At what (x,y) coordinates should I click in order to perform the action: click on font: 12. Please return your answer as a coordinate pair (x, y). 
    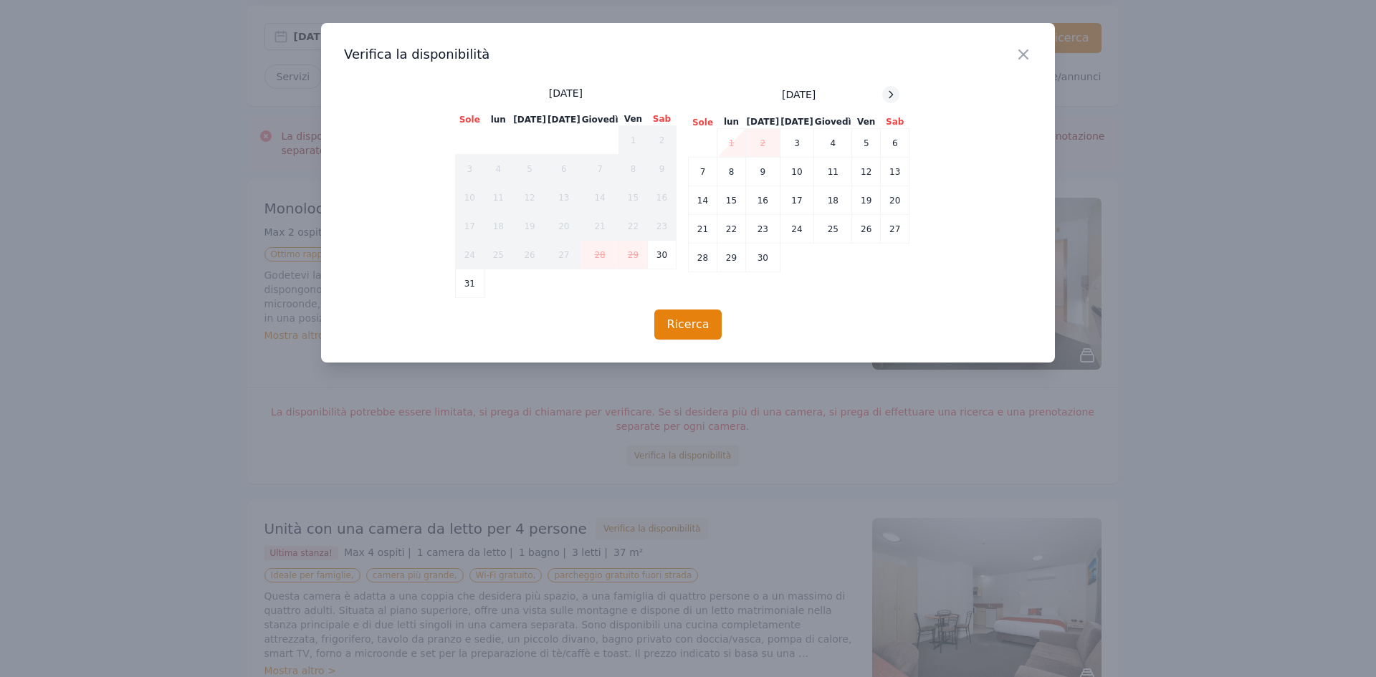
    Looking at the image, I should click on (529, 198).